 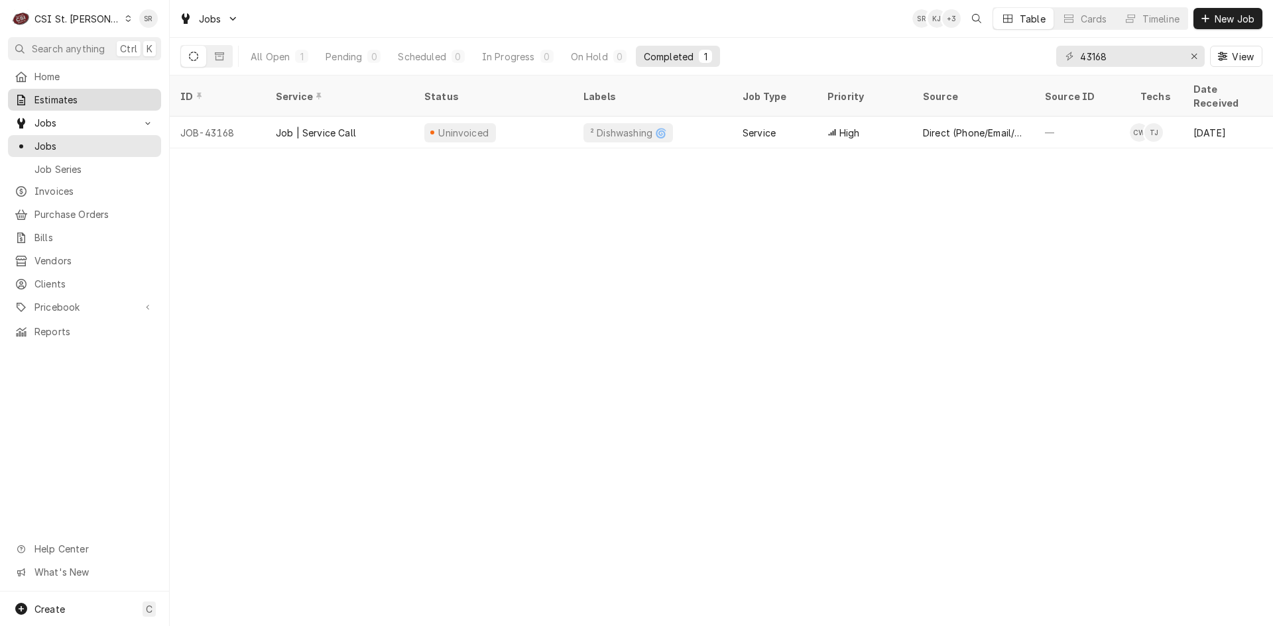 I want to click on button: Search anythingCtrlK, so click(x=84, y=48).